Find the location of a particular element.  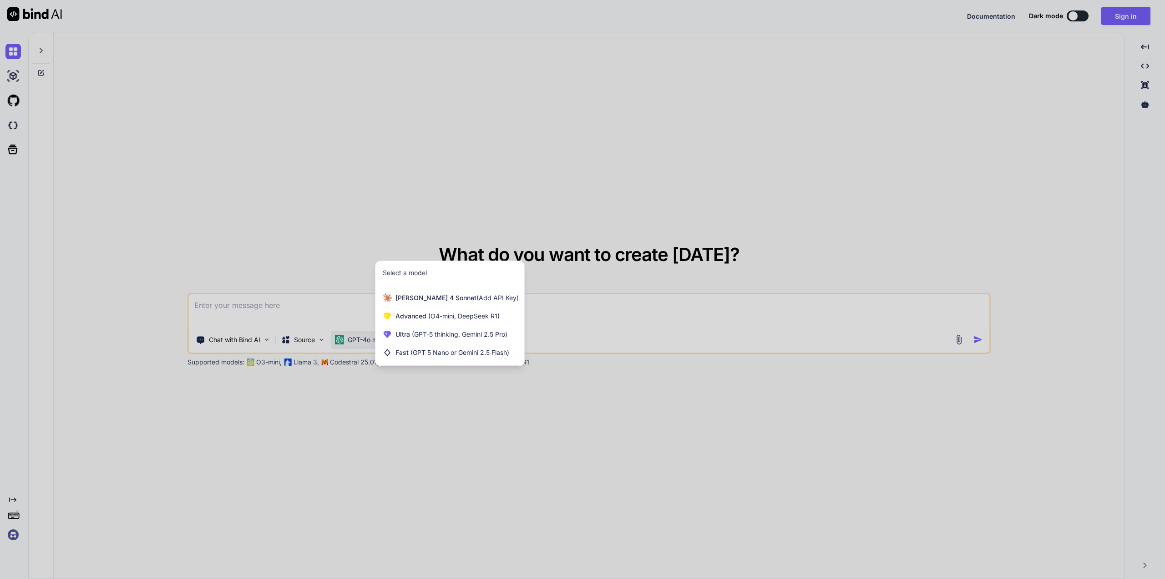

span: (O4-mini, DeepSeek R1) is located at coordinates (463, 315).